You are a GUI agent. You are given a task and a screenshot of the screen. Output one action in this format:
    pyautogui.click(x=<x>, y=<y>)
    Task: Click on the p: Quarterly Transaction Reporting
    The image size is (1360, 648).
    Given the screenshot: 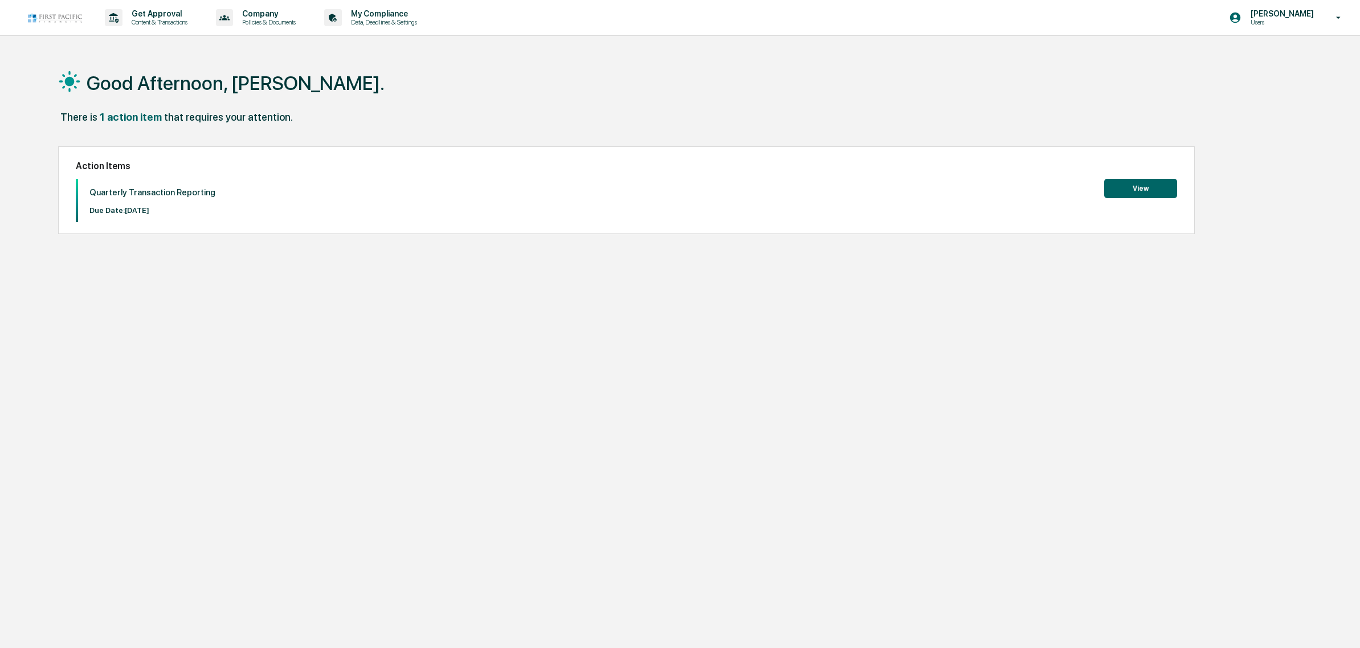 What is the action you would take?
    pyautogui.click(x=152, y=193)
    